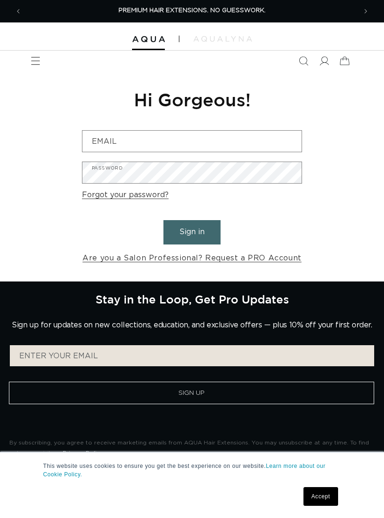 This screenshot has width=384, height=518. I want to click on a: Are you a Salon Professional? Request a PRO Account, so click(192, 258).